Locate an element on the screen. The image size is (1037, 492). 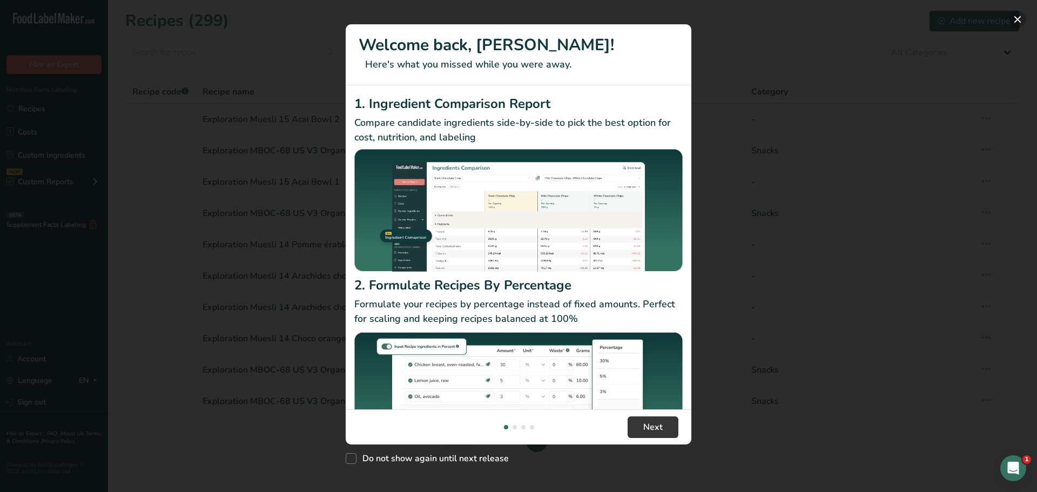
span: Next is located at coordinates (653, 427).